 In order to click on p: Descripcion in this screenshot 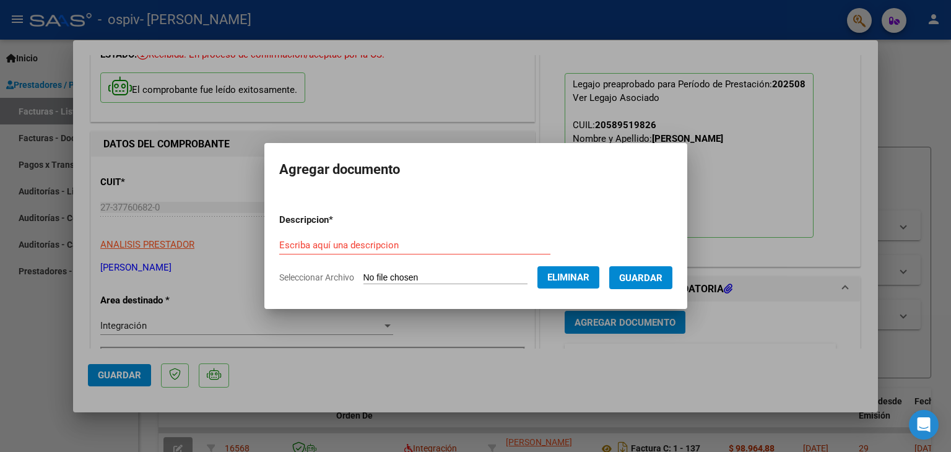, I will do `click(338, 220)`.